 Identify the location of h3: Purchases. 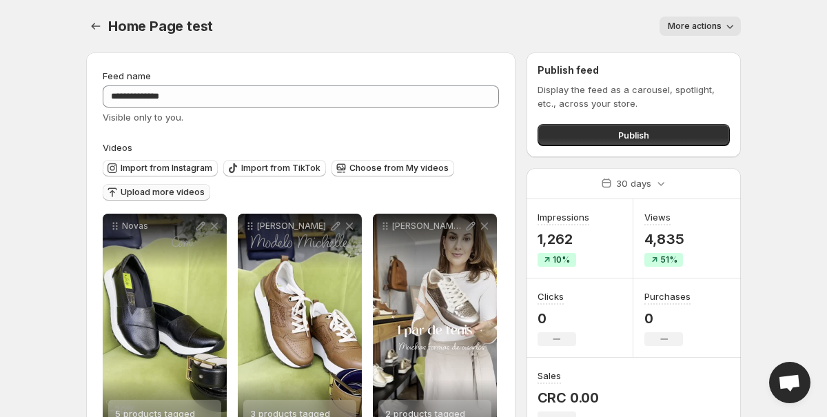
(667, 296).